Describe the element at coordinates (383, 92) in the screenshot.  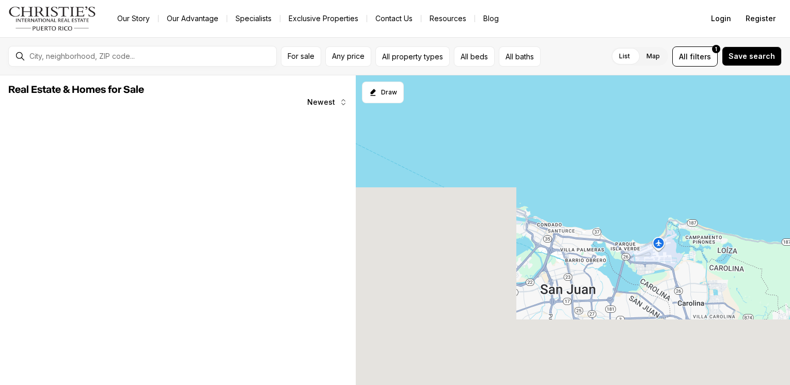
I see `button: Start drawing` at that location.